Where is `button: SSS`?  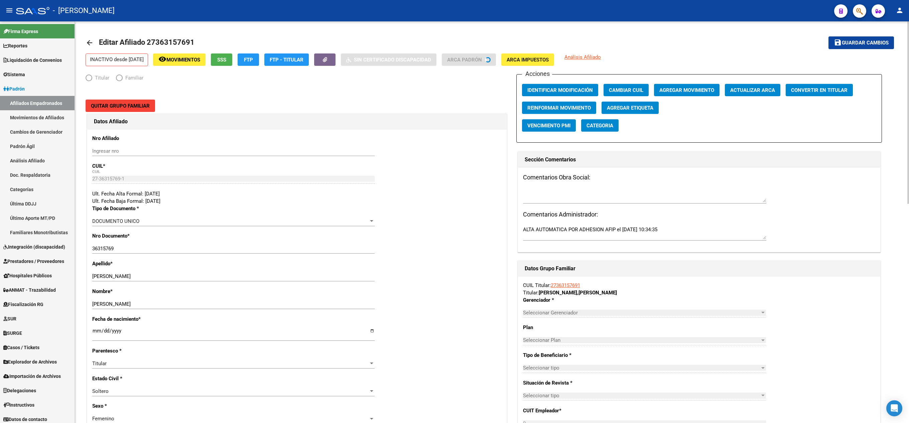
button: SSS is located at coordinates (221, 59).